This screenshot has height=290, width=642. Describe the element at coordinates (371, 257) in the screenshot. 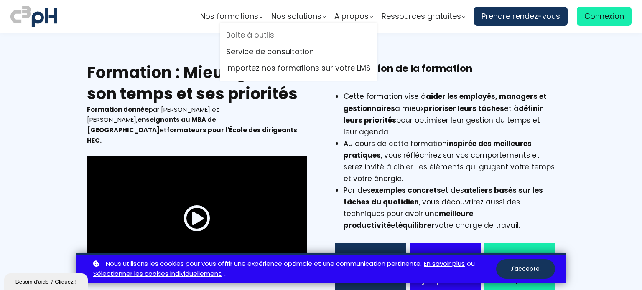

I see `div: Formats` at that location.